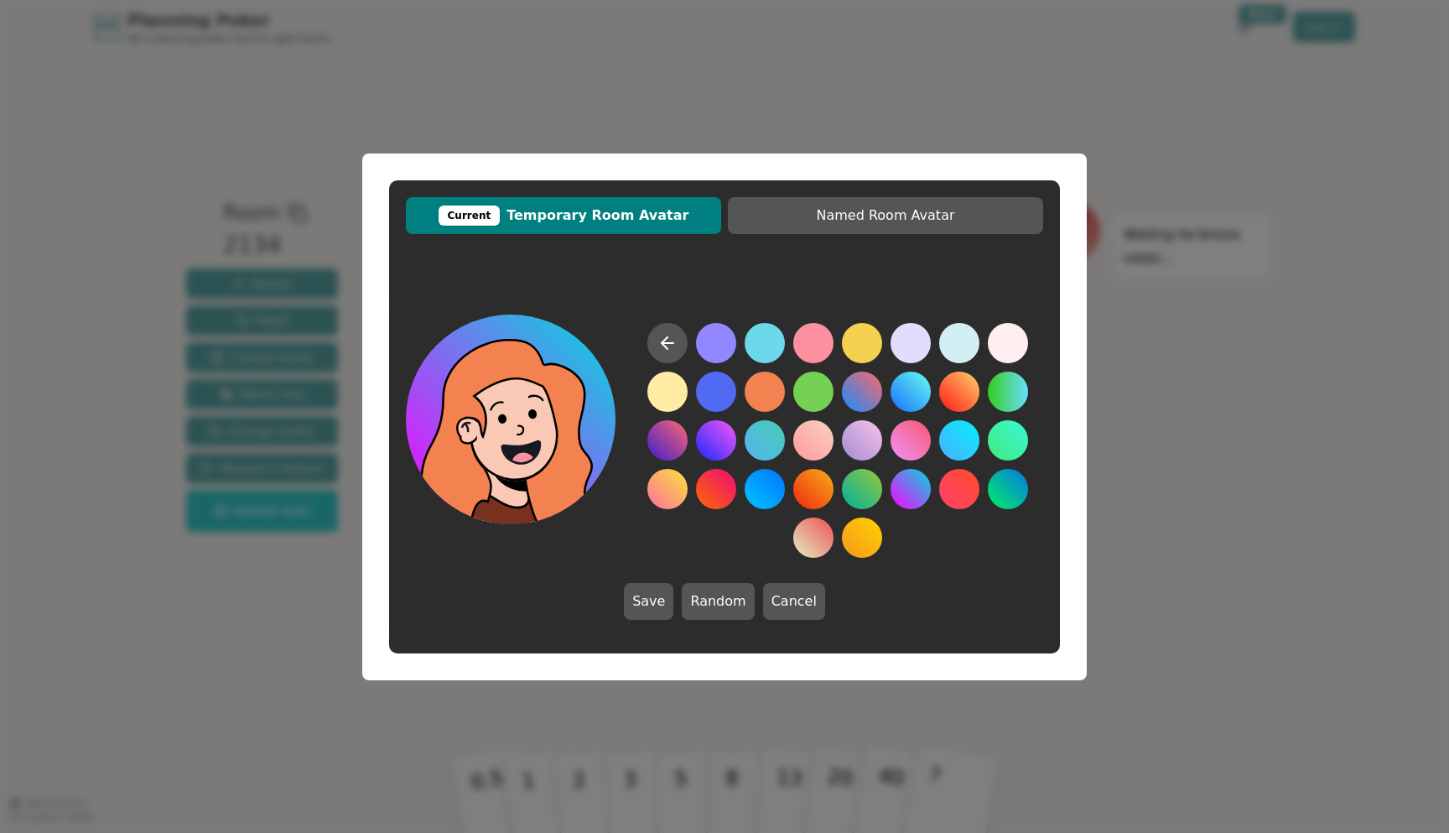 This screenshot has height=833, width=1449. What do you see at coordinates (794, 601) in the screenshot?
I see `button: Cancel` at bounding box center [794, 601].